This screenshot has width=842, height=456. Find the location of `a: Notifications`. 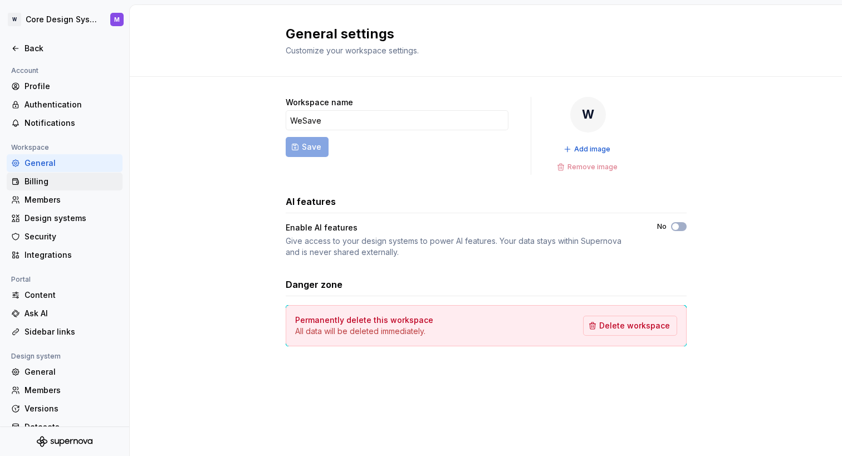

a: Notifications is located at coordinates (65, 123).